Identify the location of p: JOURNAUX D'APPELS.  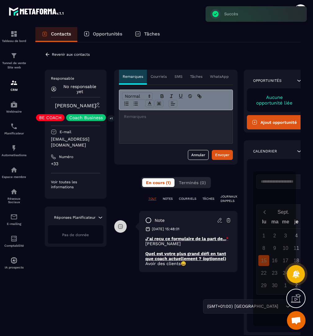
(229, 199).